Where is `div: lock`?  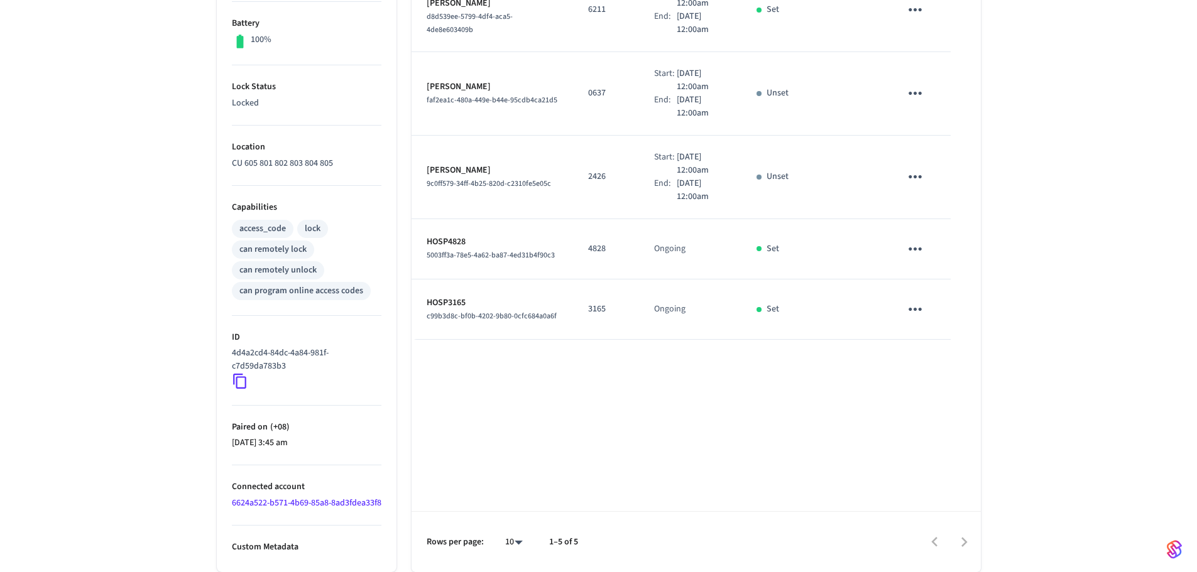
div: lock is located at coordinates (312, 229).